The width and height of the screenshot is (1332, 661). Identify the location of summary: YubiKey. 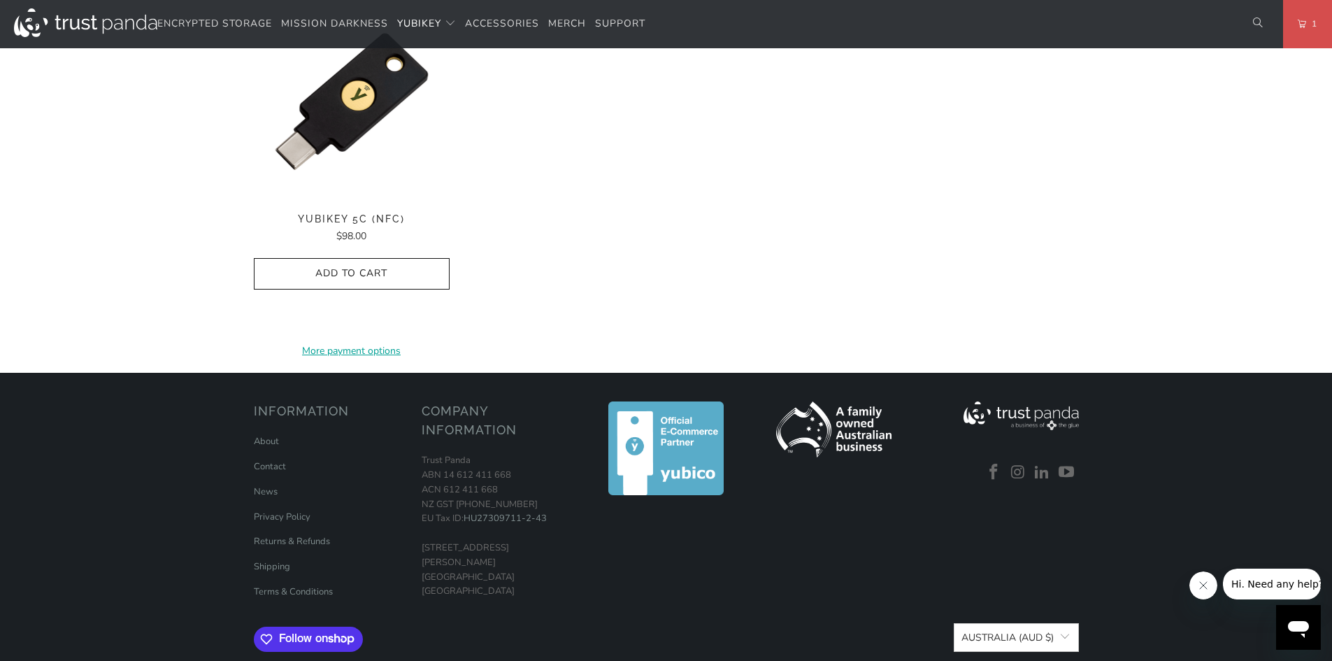
(427, 24).